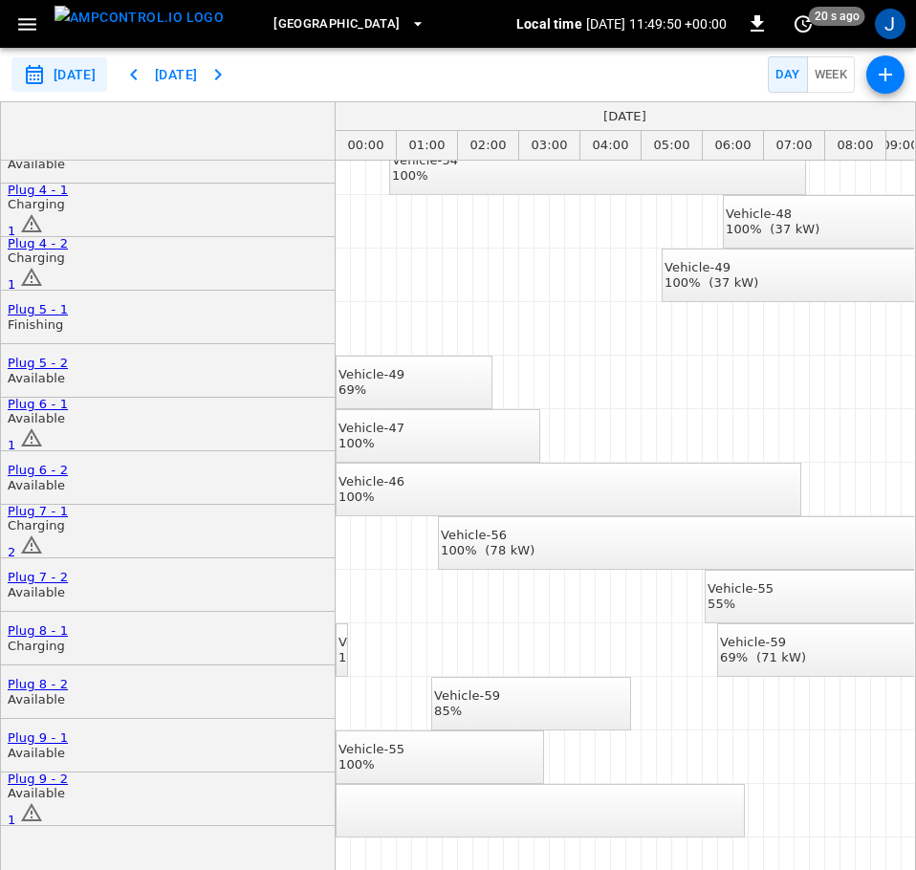 Image resolution: width=916 pixels, height=870 pixels. What do you see at coordinates (371, 428) in the screenshot?
I see `div: Vehicle-47` at bounding box center [371, 428].